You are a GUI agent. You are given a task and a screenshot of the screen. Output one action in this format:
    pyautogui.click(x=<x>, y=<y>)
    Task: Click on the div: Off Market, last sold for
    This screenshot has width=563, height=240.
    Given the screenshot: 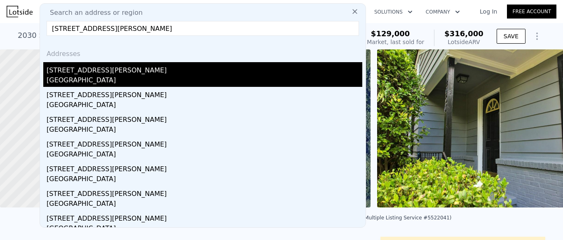 What is the action you would take?
    pyautogui.click(x=390, y=42)
    